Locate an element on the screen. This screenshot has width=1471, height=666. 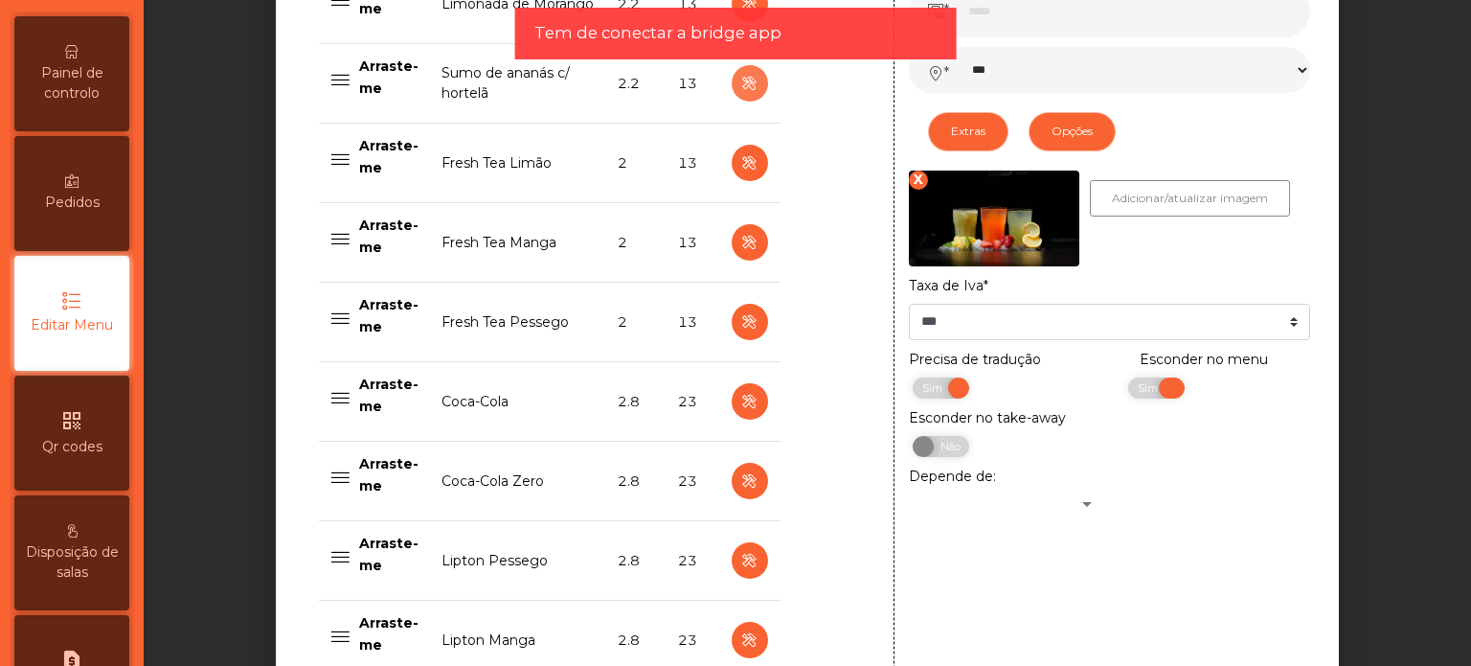
label: Esconder no take-away is located at coordinates (987, 418).